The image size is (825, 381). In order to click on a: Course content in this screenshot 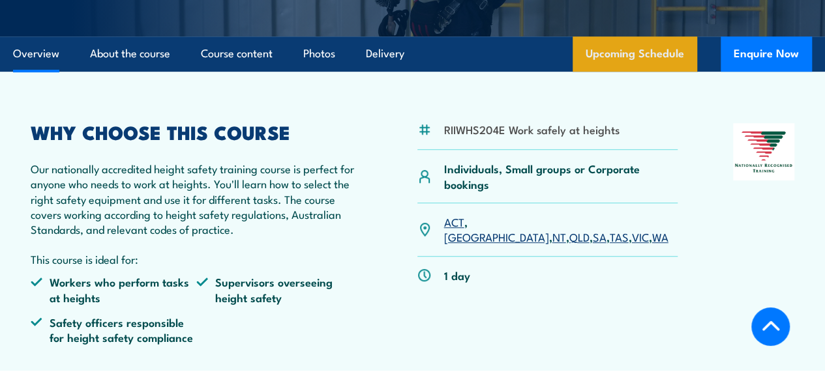, I will do `click(237, 53)`.